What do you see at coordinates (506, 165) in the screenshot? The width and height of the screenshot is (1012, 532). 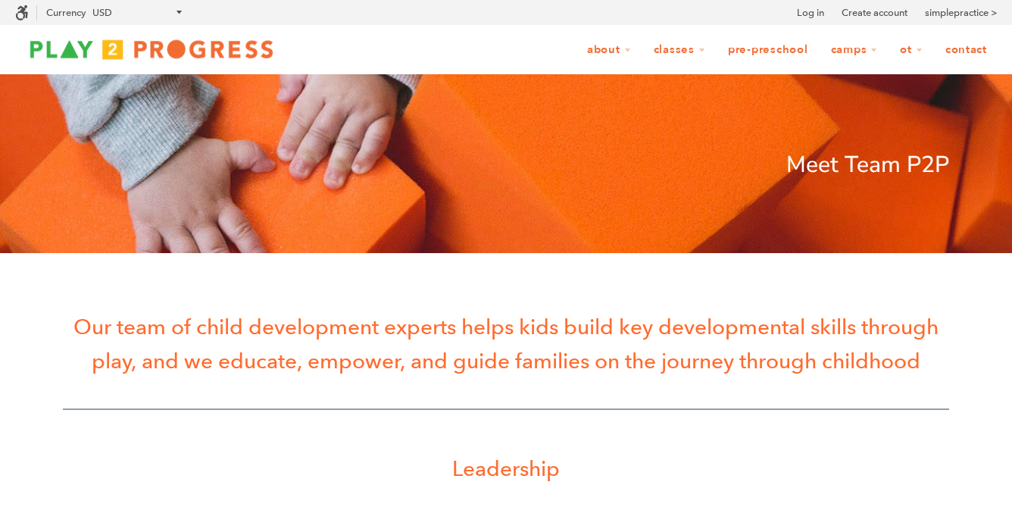 I see `p: Meet Team P2P` at bounding box center [506, 165].